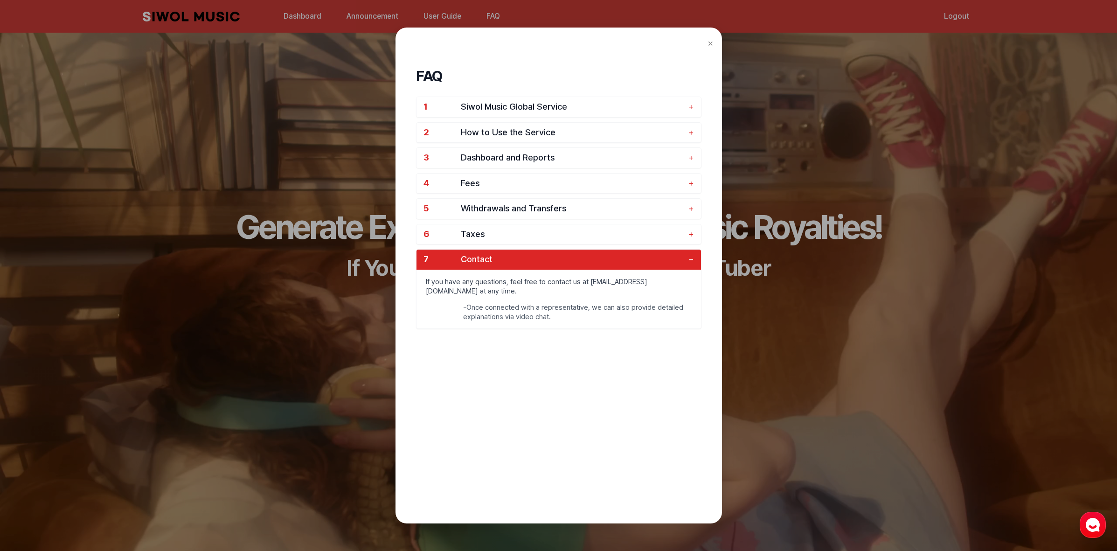 Image resolution: width=1117 pixels, height=551 pixels. What do you see at coordinates (572, 234) in the screenshot?
I see `span: Taxes` at bounding box center [572, 234].